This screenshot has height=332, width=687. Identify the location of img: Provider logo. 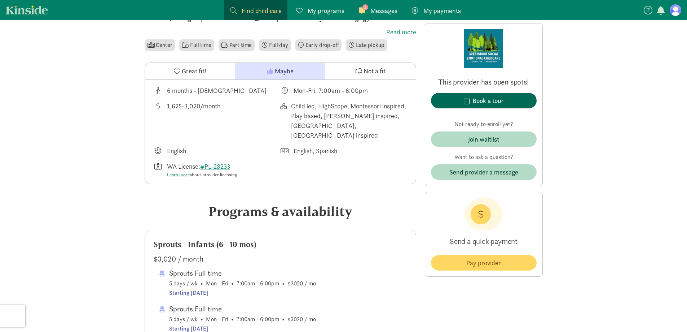
(484, 49).